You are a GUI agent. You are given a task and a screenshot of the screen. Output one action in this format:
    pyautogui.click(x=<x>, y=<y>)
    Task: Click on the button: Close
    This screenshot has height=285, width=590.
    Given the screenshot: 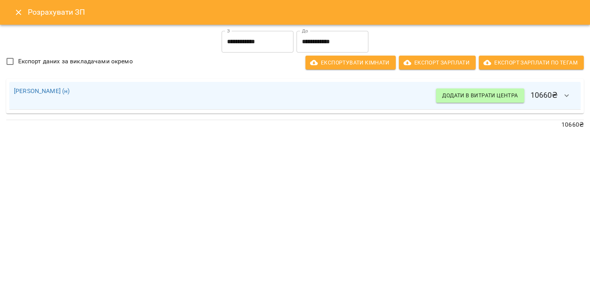 What is the action you would take?
    pyautogui.click(x=19, y=12)
    